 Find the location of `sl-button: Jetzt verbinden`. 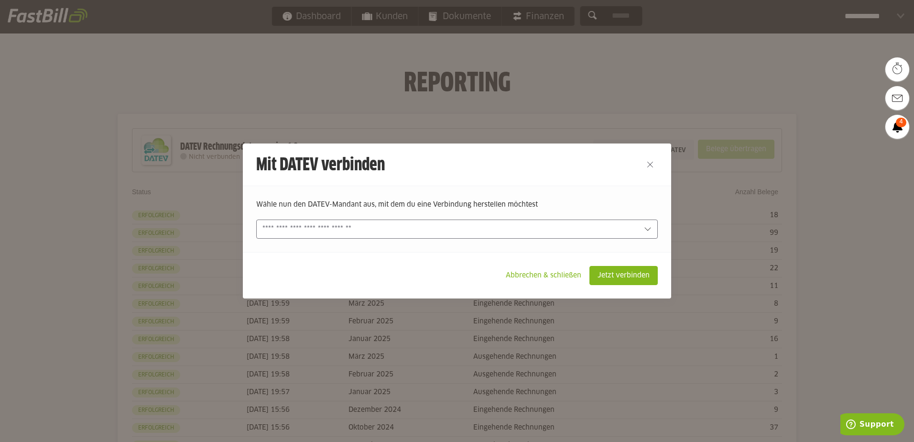

sl-button: Jetzt verbinden is located at coordinates (623, 275).